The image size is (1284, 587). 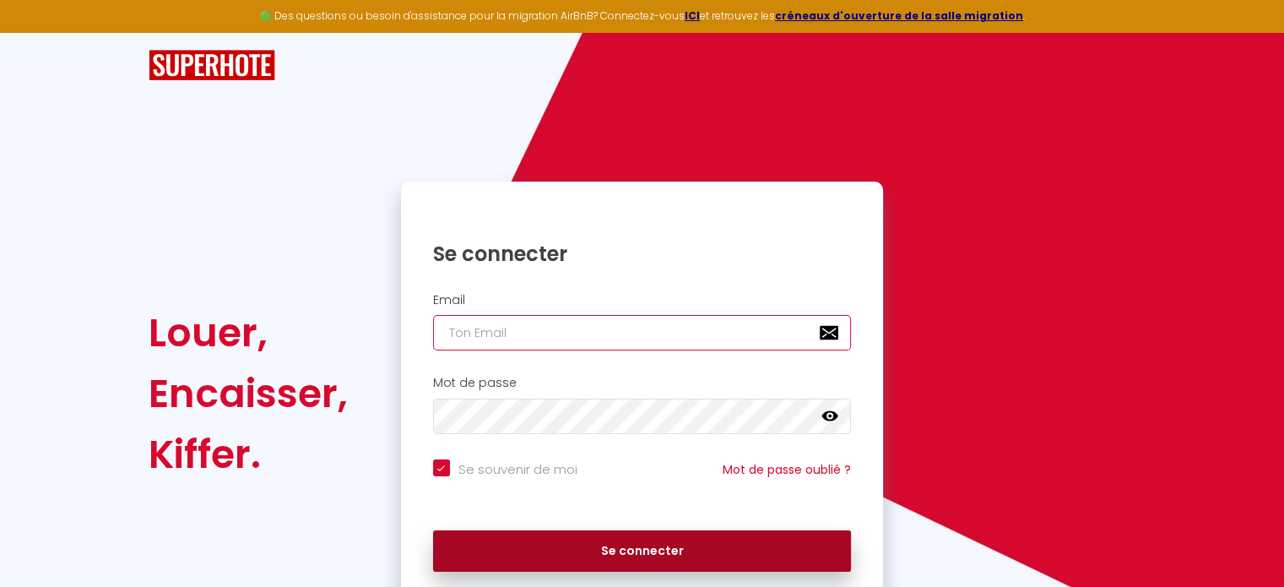 What do you see at coordinates (248, 333) in the screenshot?
I see `div: Louer,` at bounding box center [248, 333].